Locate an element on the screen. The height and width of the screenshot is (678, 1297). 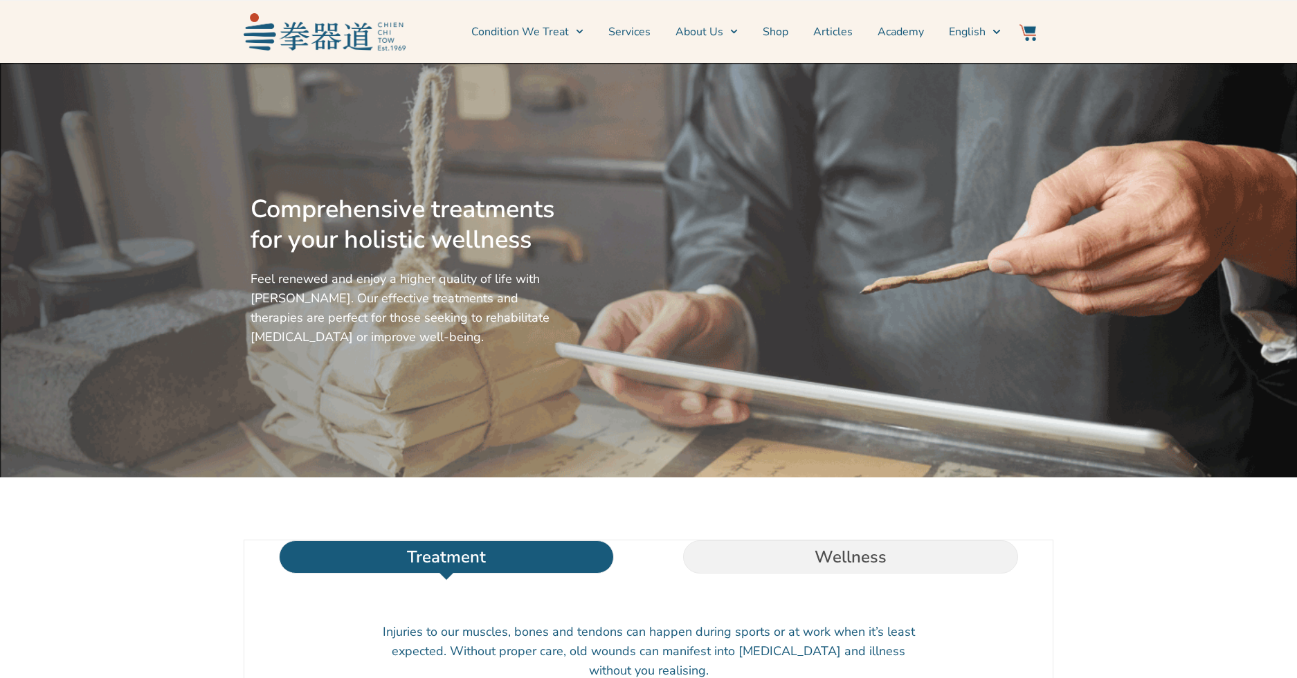
a: Academy is located at coordinates (900, 32).